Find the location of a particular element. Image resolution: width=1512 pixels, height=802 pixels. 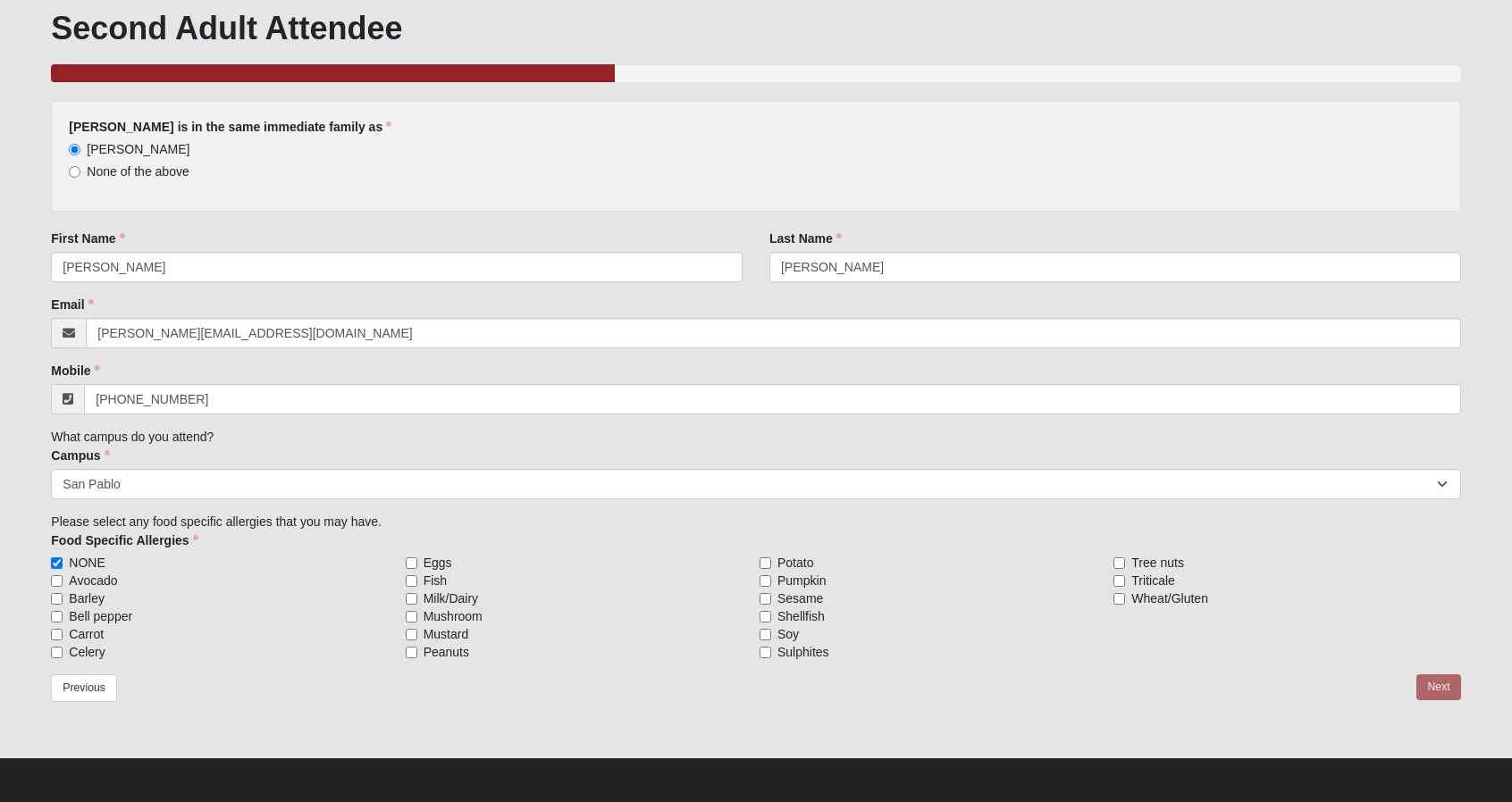

input: Sulphites is located at coordinates (764, 652).